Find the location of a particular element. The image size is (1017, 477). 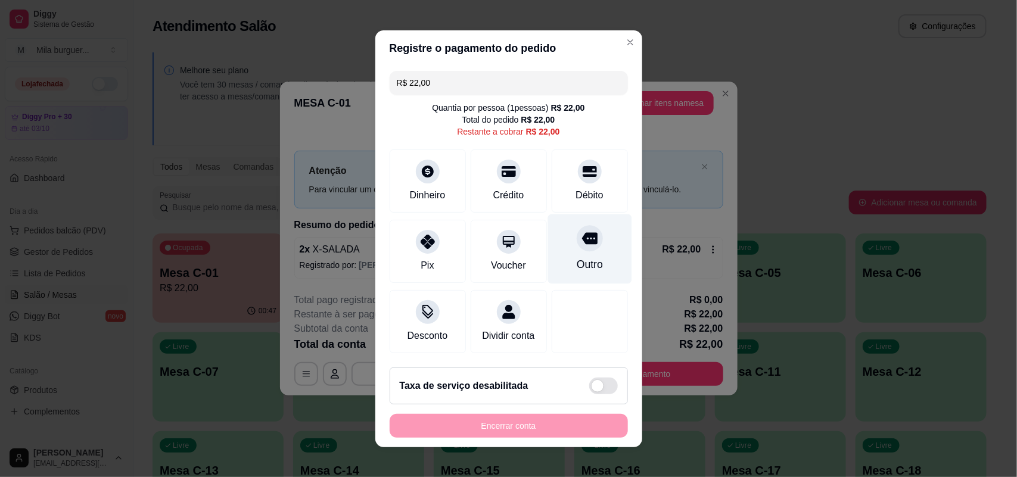

button: Close is located at coordinates (630, 42).